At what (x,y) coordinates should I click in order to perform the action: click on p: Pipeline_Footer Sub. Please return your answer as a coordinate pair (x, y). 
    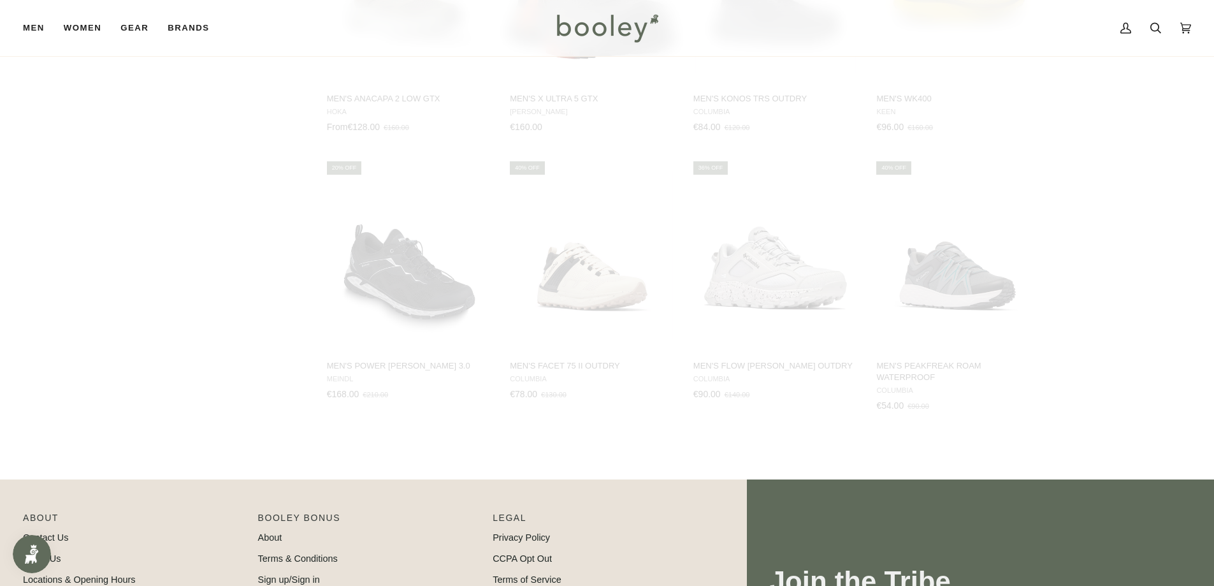
    Looking at the image, I should click on (604, 521).